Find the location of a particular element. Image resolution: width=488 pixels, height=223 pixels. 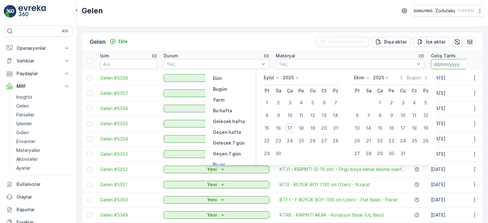

a: Parseller is located at coordinates (43, 115).